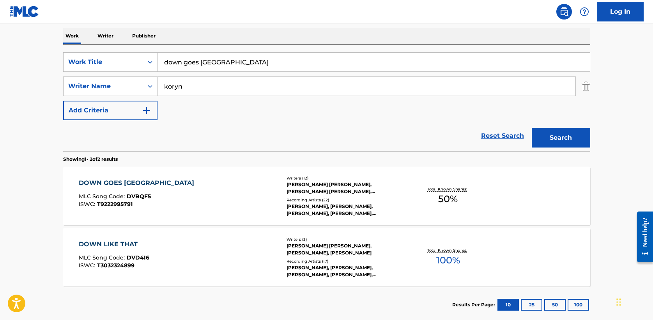 The image size is (653, 320). I want to click on button: 10, so click(508, 304).